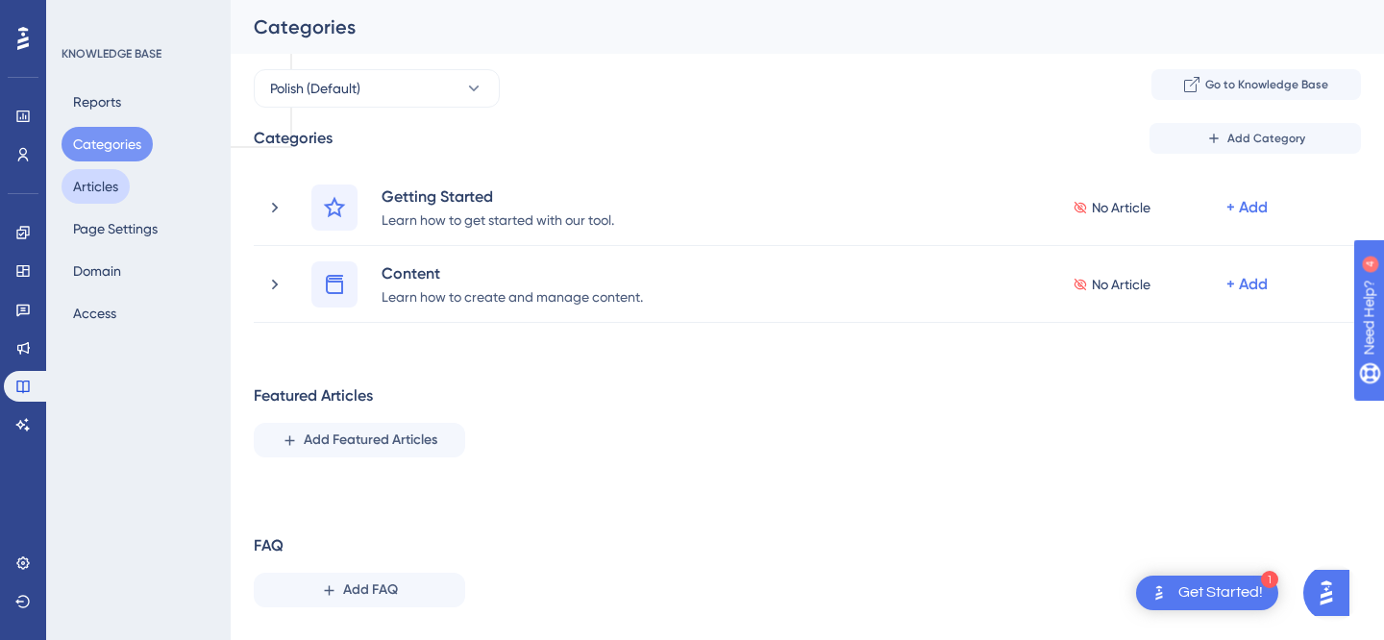 This screenshot has width=1384, height=640. Describe the element at coordinates (360, 440) in the screenshot. I see `button: Add Featured Articles` at that location.